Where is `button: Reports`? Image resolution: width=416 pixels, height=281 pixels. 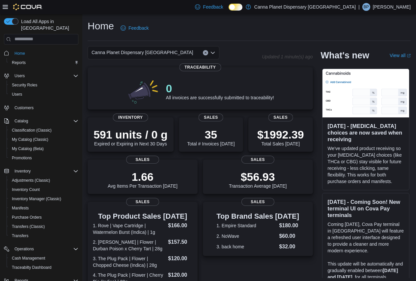 button: Reports is located at coordinates (44, 63).